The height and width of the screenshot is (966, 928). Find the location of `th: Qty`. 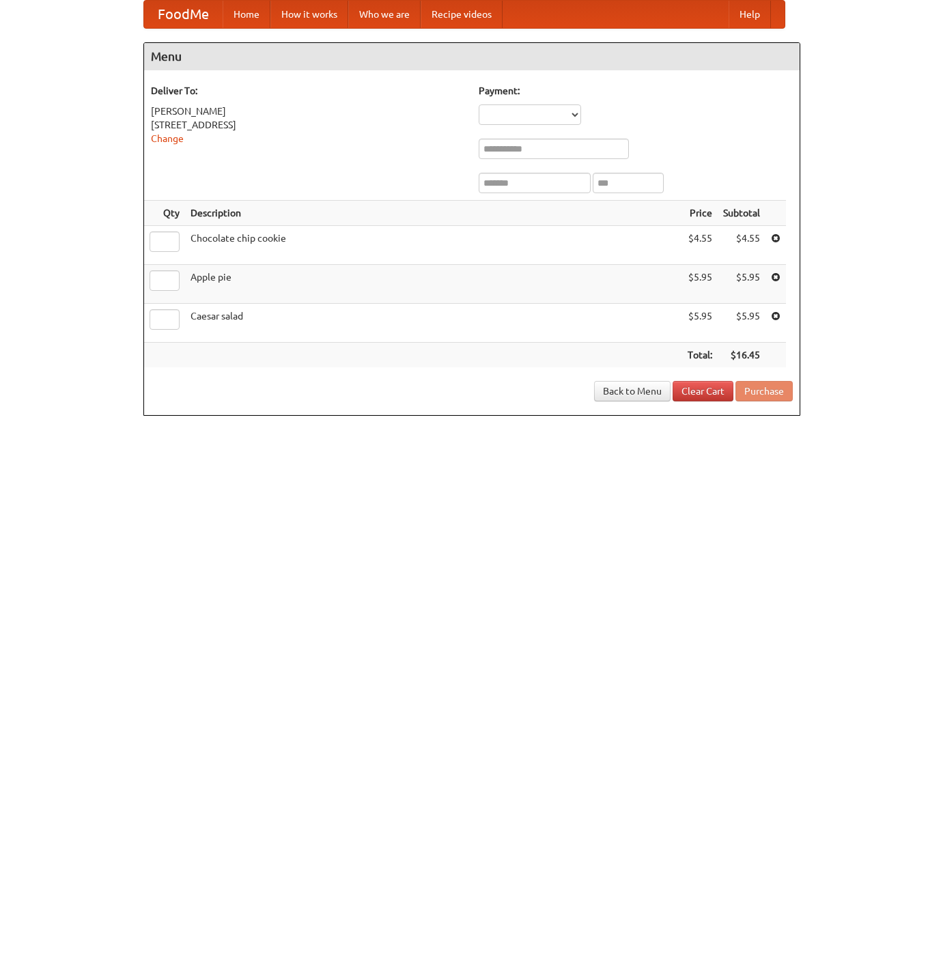

th: Qty is located at coordinates (165, 213).